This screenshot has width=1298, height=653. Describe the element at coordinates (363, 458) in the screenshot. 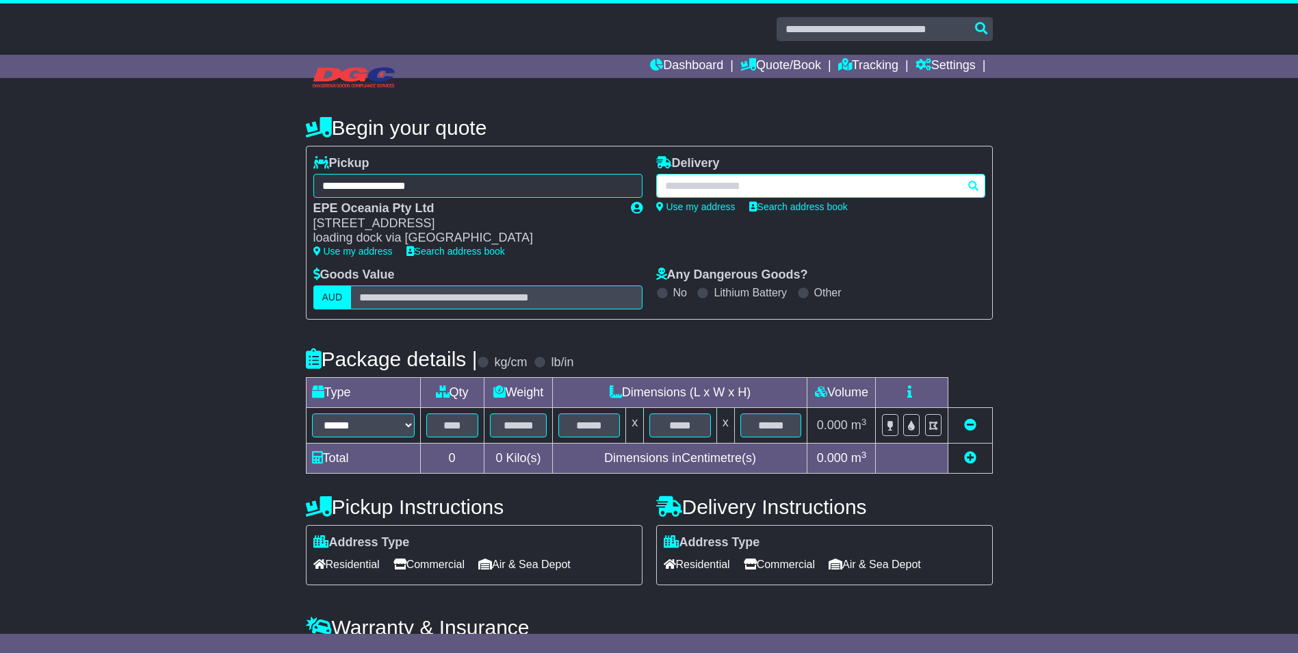

I see `td: Total` at that location.